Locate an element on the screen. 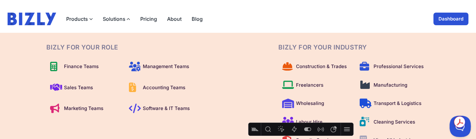  span: Wholesaling is located at coordinates (310, 103).